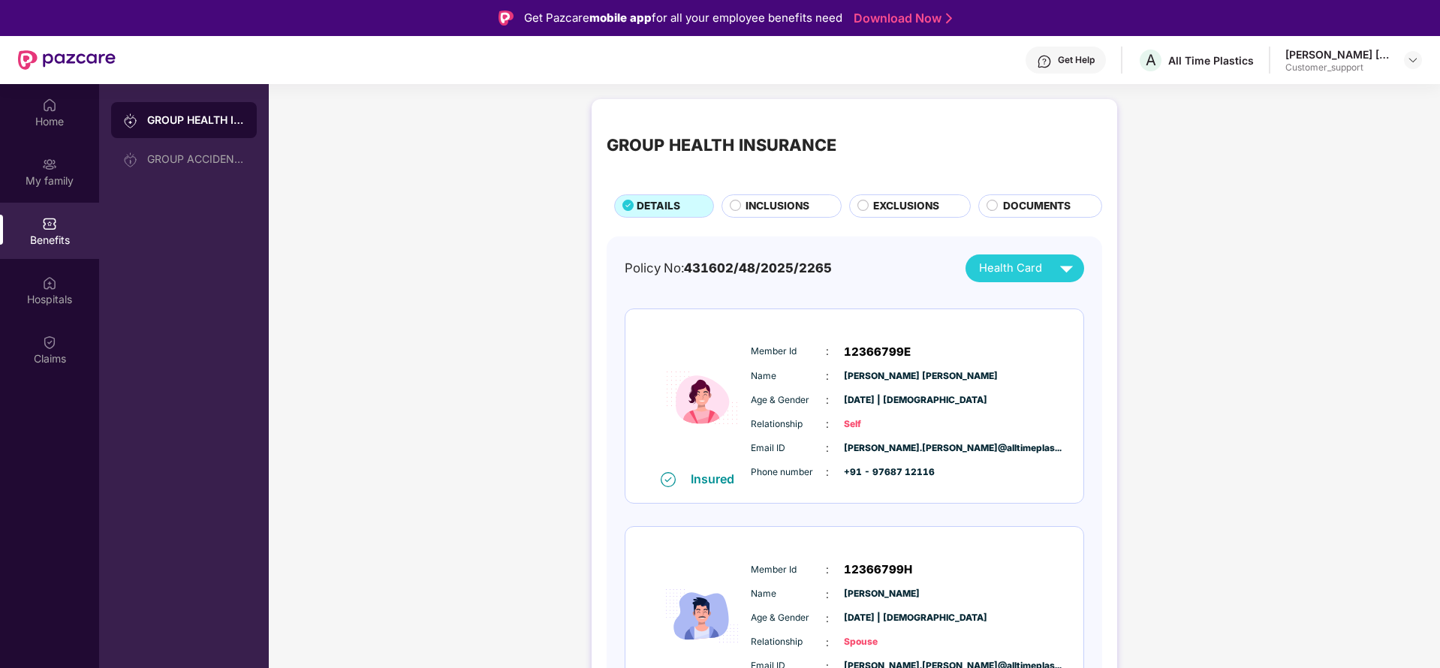  I want to click on img: svg+xml;base64,PHN2ZyB4bWxucz0iaHR0cDovL3d3dy53My5vcmcvMjAwMC9zdmciIHdpZHRoPSIxNiIgaGVpZ2h0PSIxNi..., so click(668, 480).